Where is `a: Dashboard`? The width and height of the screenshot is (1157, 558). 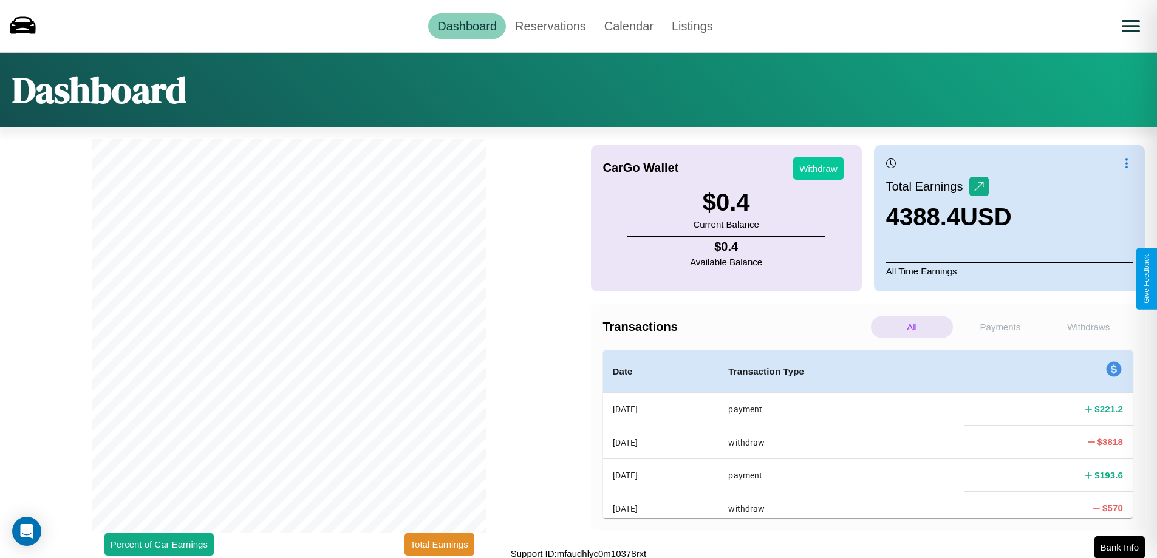
a: Dashboard is located at coordinates (467, 26).